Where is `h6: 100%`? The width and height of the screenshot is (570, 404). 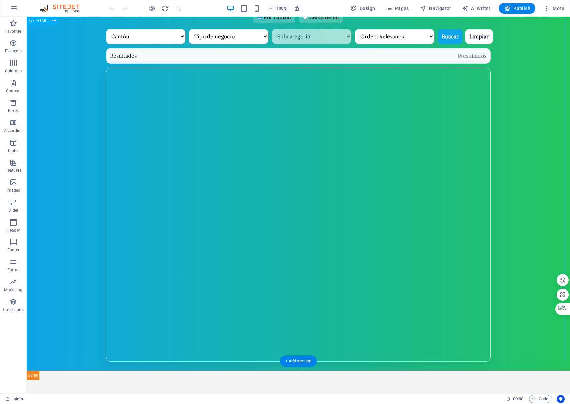 h6: 100% is located at coordinates (282, 8).